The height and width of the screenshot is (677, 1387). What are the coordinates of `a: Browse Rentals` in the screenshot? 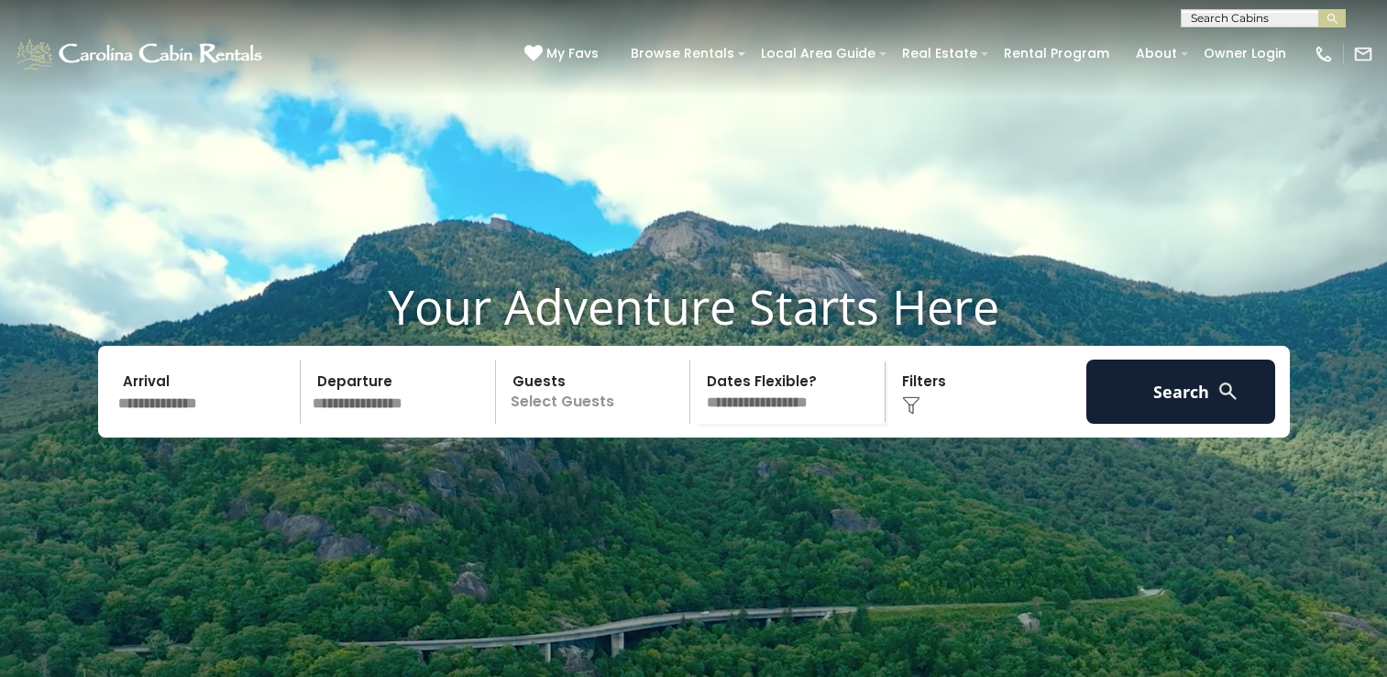 It's located at (682, 53).